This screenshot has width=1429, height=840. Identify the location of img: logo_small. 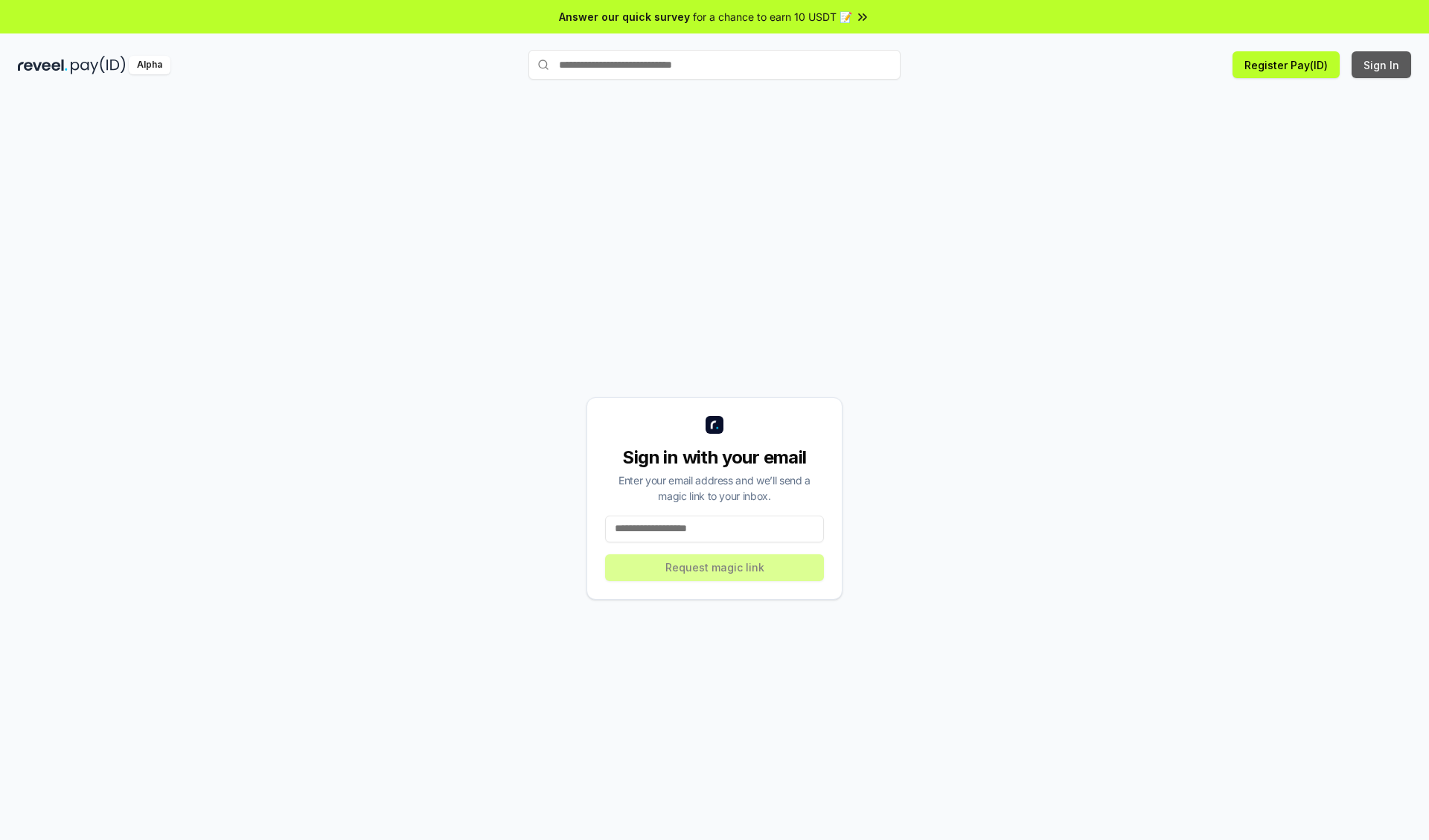
(714, 425).